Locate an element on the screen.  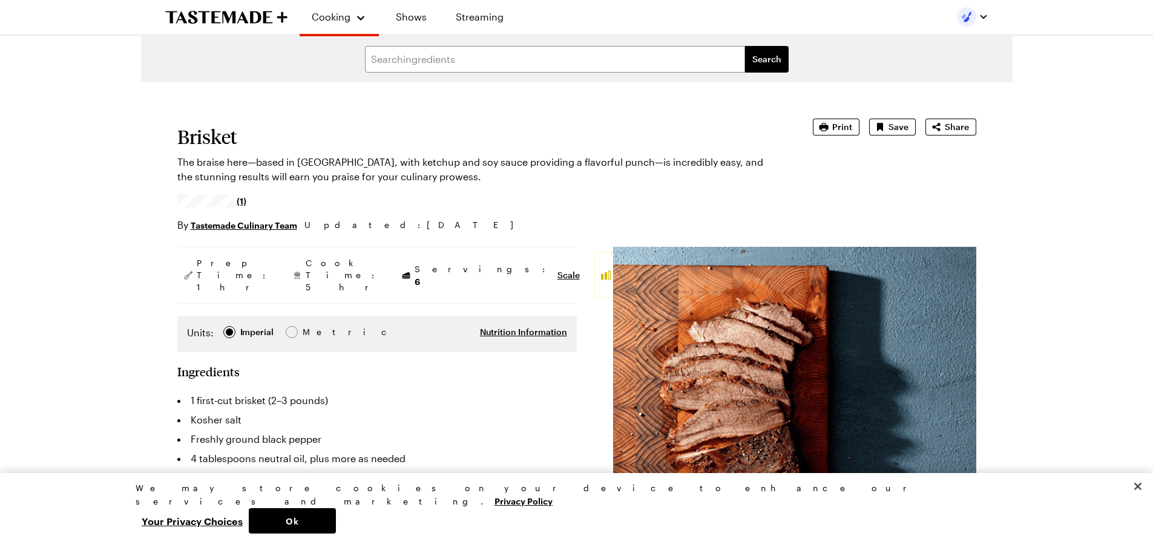
button: Share is located at coordinates (951, 127).